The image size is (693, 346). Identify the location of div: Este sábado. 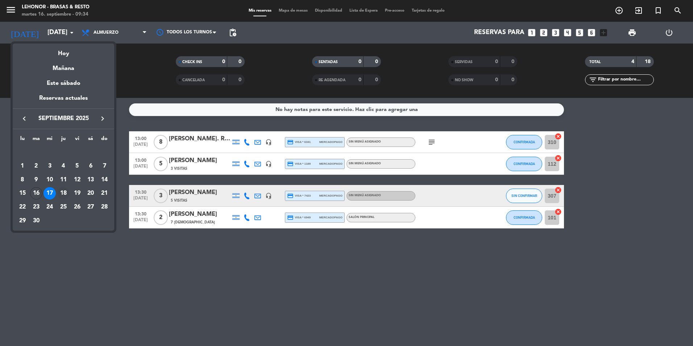
(63, 83).